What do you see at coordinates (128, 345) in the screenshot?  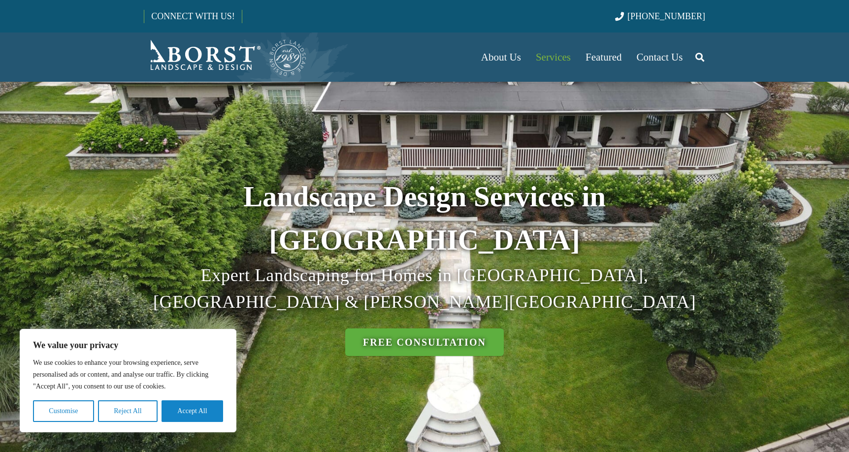 I see `p: We value your privacy` at bounding box center [128, 345].